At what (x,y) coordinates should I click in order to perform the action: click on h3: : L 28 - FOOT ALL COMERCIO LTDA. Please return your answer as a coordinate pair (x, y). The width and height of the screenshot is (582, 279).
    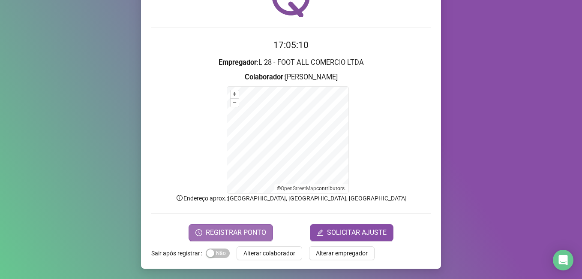
    Looking at the image, I should click on (291, 63).